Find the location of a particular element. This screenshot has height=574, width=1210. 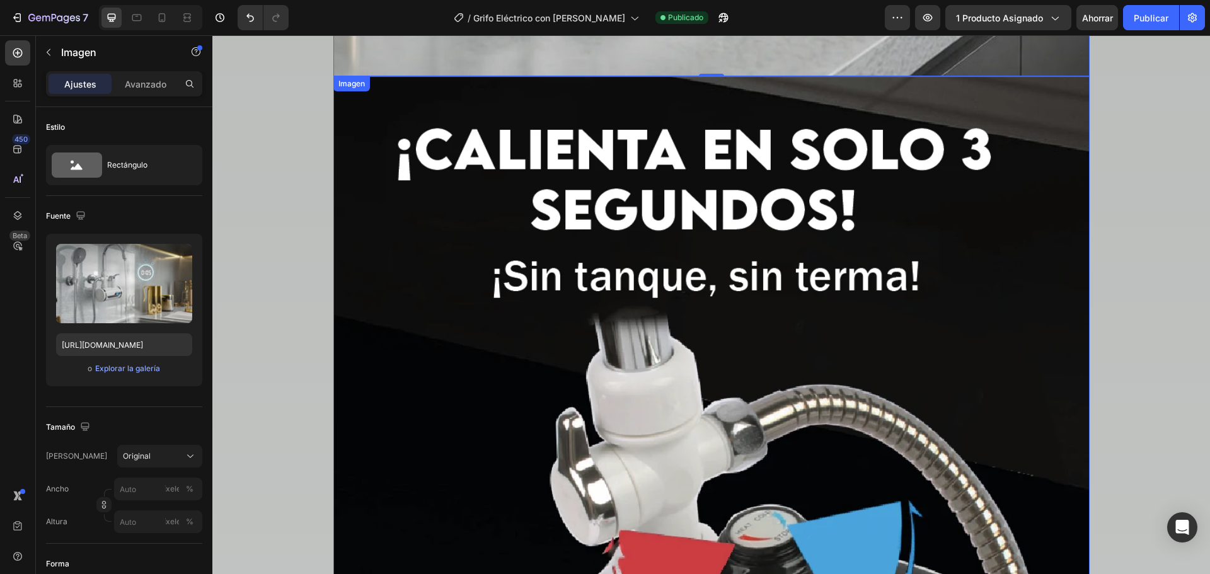

font: Publicar is located at coordinates (1150, 18).